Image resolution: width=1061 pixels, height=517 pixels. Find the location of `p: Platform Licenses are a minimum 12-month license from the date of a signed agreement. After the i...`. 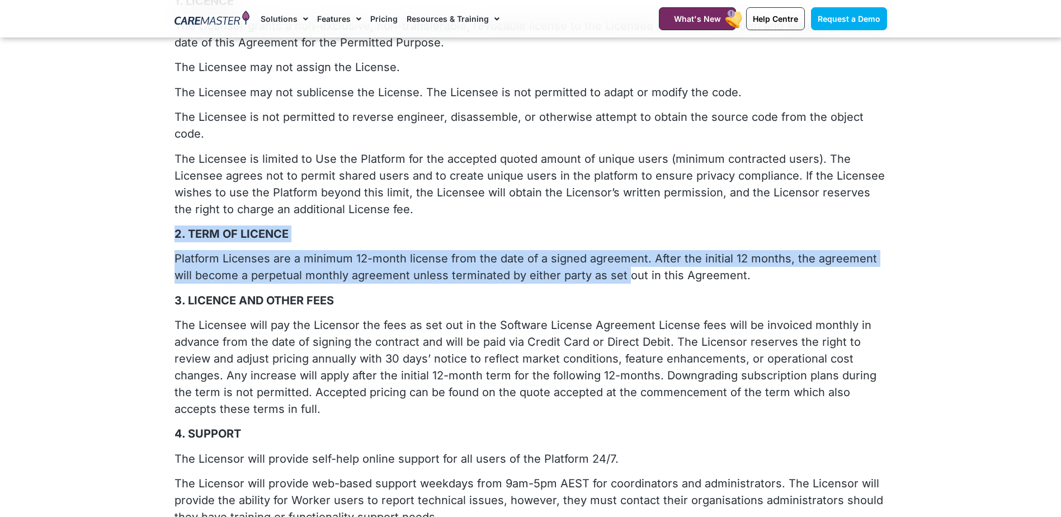

p: Platform Licenses are a minimum 12-month license from the date of a signed agreement. After the i... is located at coordinates (531, 267).